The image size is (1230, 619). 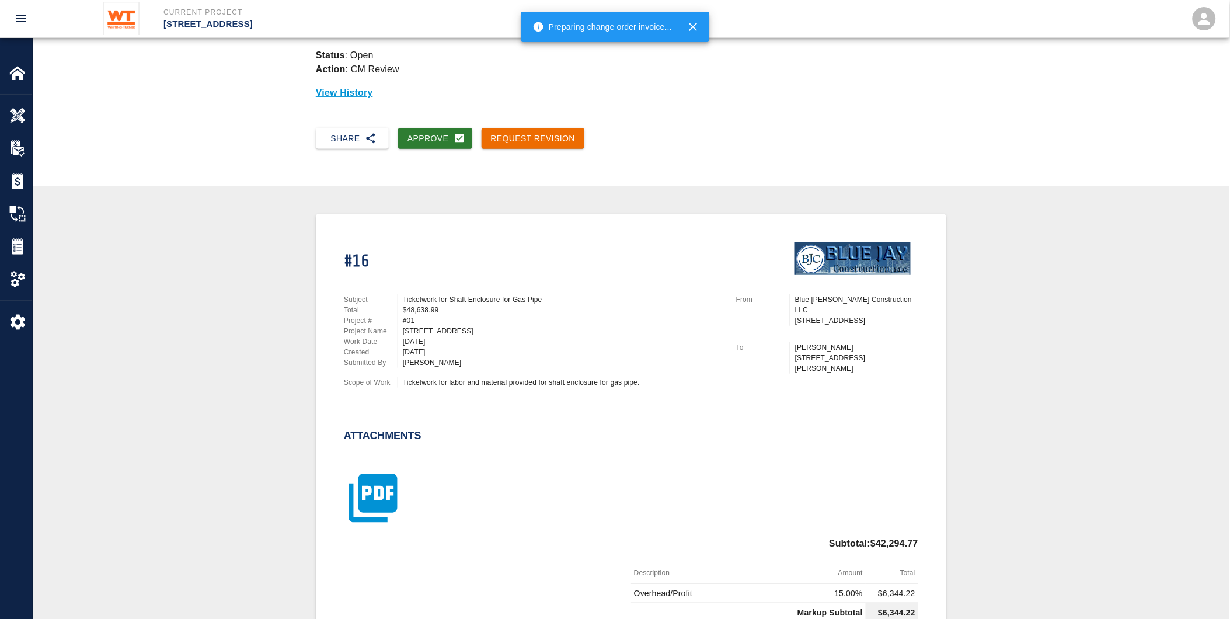 I want to click on h2: Attachments, so click(x=382, y=436).